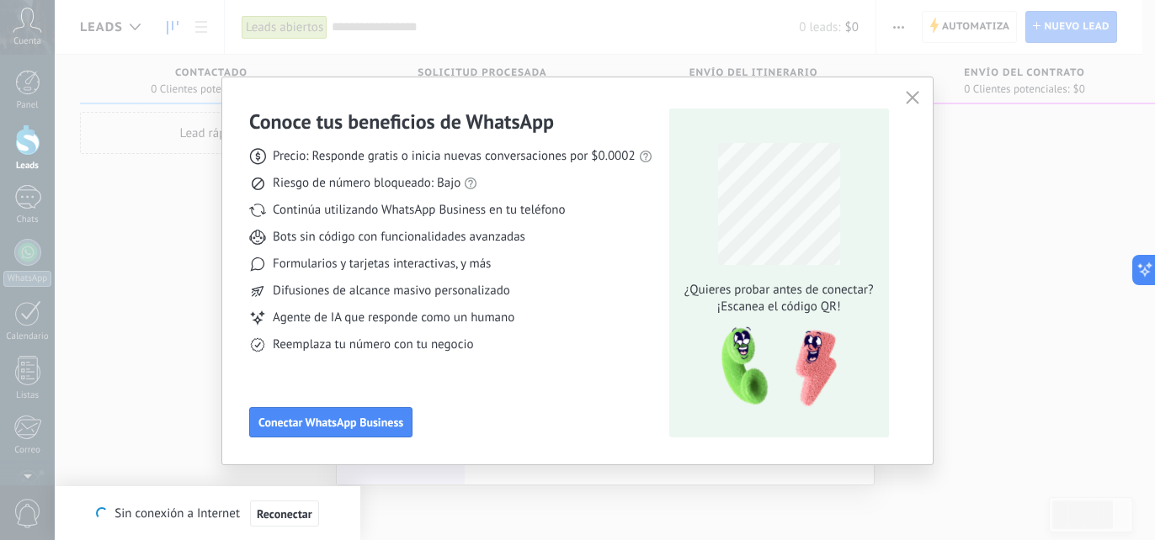 The image size is (1155, 540). What do you see at coordinates (773, 367) in the screenshot?
I see `img: qr-pic-1x.png` at bounding box center [773, 367].